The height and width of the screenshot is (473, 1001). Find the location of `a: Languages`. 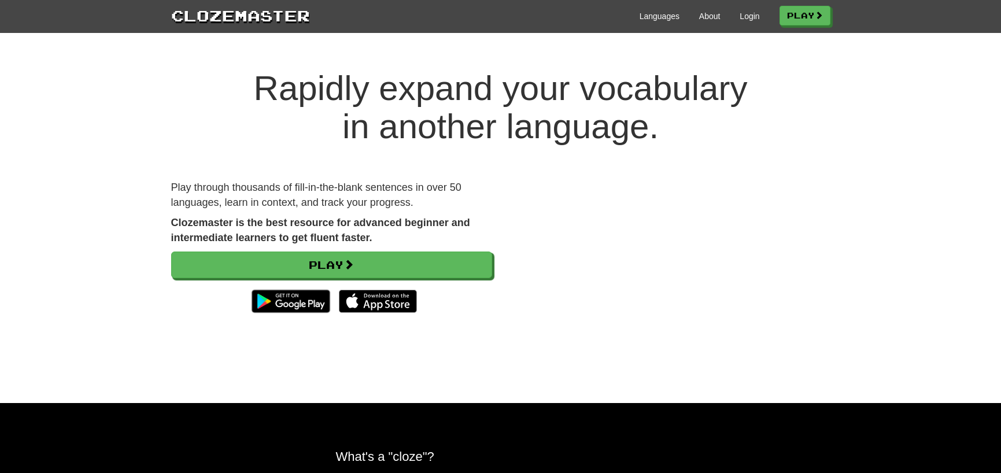

a: Languages is located at coordinates (659, 16).